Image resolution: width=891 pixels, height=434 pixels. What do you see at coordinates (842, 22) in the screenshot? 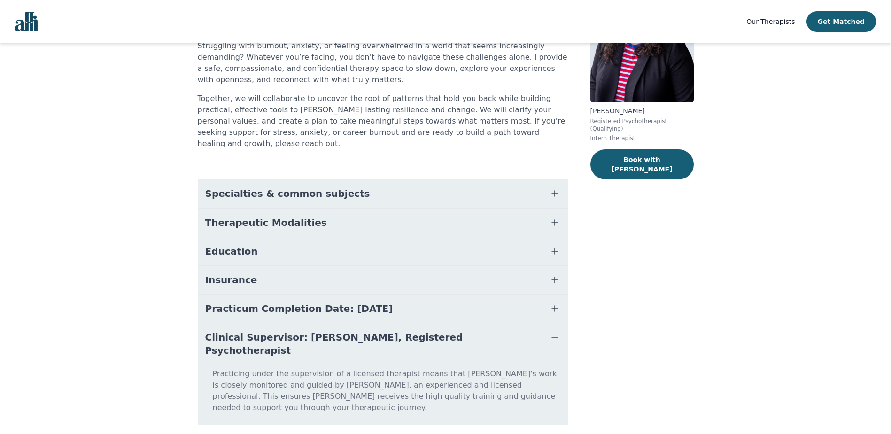
I see `a: Get Matched` at bounding box center [842, 22].